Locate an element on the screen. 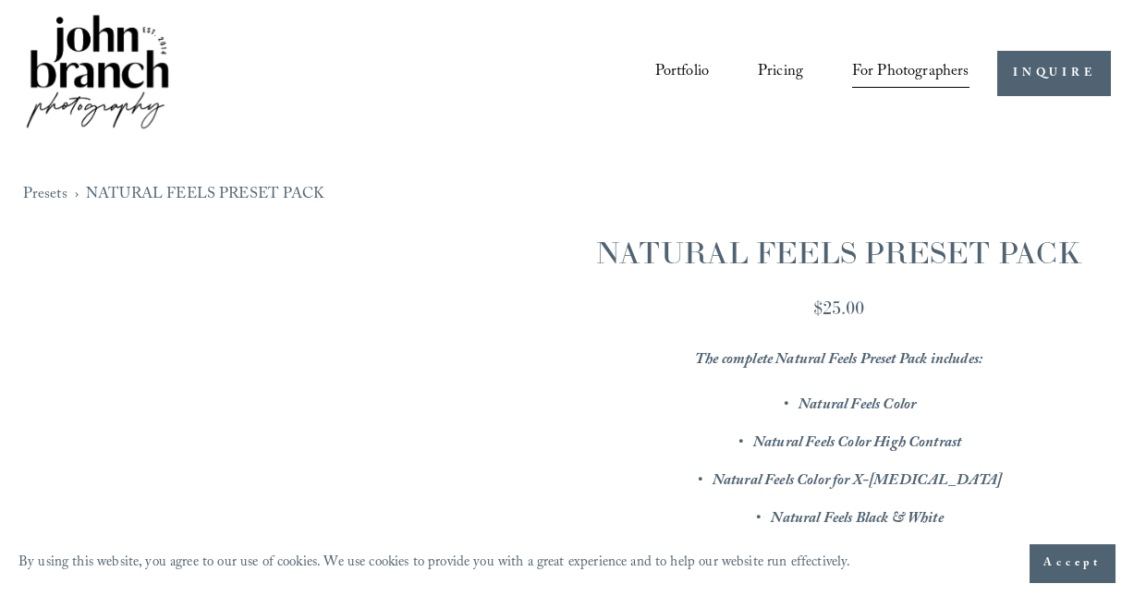 The height and width of the screenshot is (596, 1134). a: folder dropdown is located at coordinates (911, 74).